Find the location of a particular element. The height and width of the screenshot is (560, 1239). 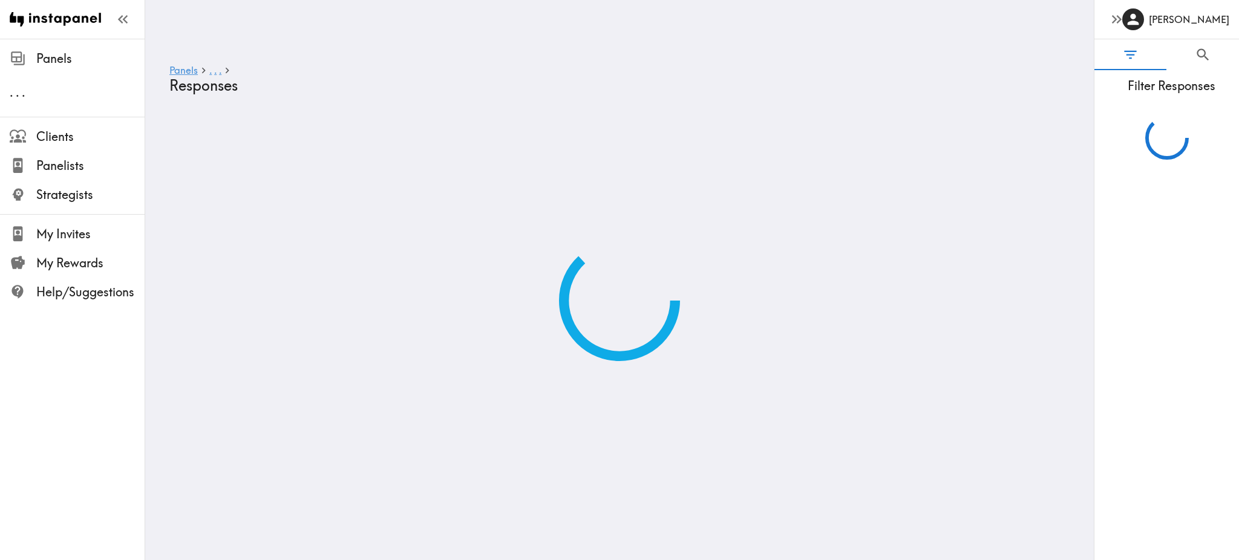

span: Search is located at coordinates (1203, 54).